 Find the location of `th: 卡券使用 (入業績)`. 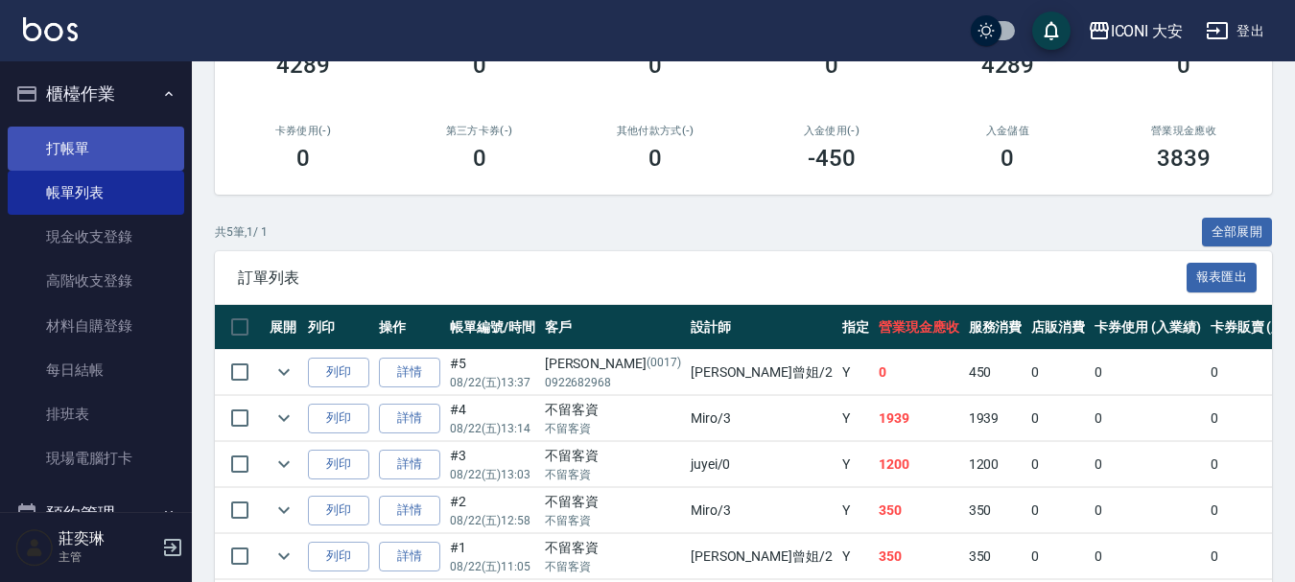

th: 卡券使用 (入業績) is located at coordinates (1147, 327).